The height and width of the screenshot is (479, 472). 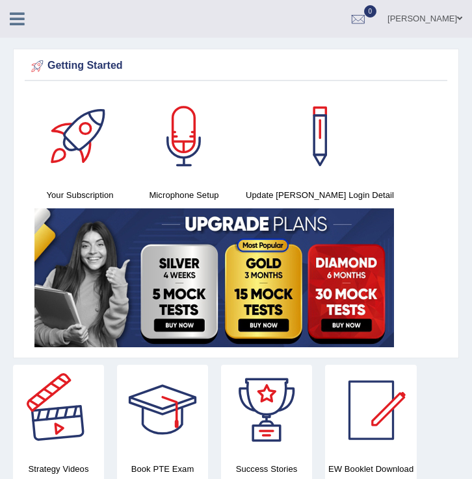 I want to click on h4: Success Stories, so click(x=266, y=469).